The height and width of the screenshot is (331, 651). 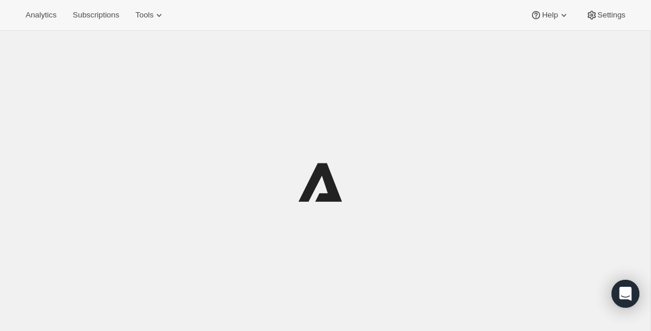 I want to click on button: Subscriptions, so click(x=96, y=15).